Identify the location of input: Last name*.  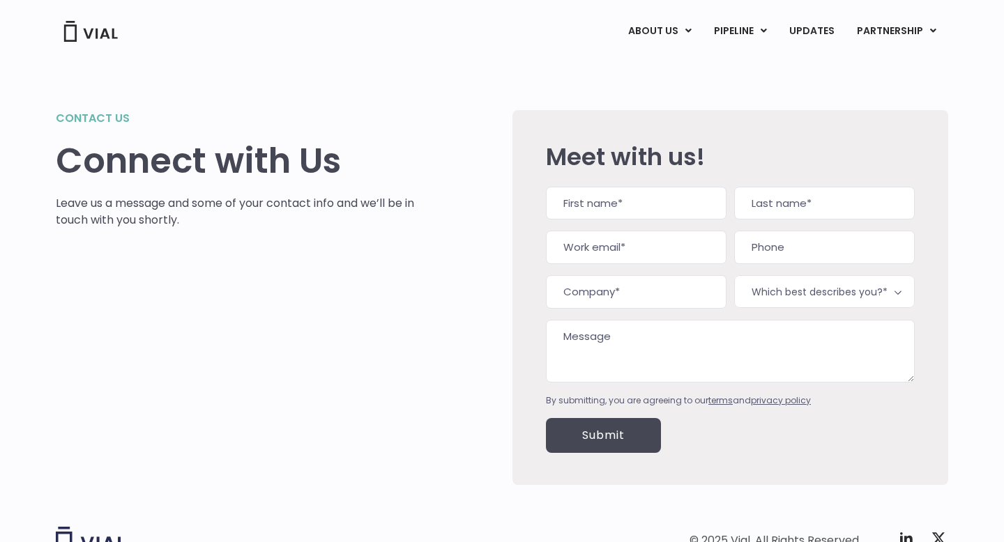
(824, 204).